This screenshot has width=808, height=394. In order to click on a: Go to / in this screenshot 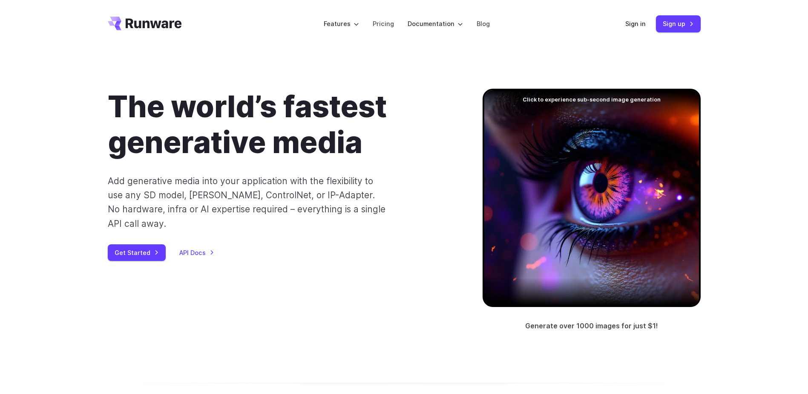, I will do `click(145, 23)`.